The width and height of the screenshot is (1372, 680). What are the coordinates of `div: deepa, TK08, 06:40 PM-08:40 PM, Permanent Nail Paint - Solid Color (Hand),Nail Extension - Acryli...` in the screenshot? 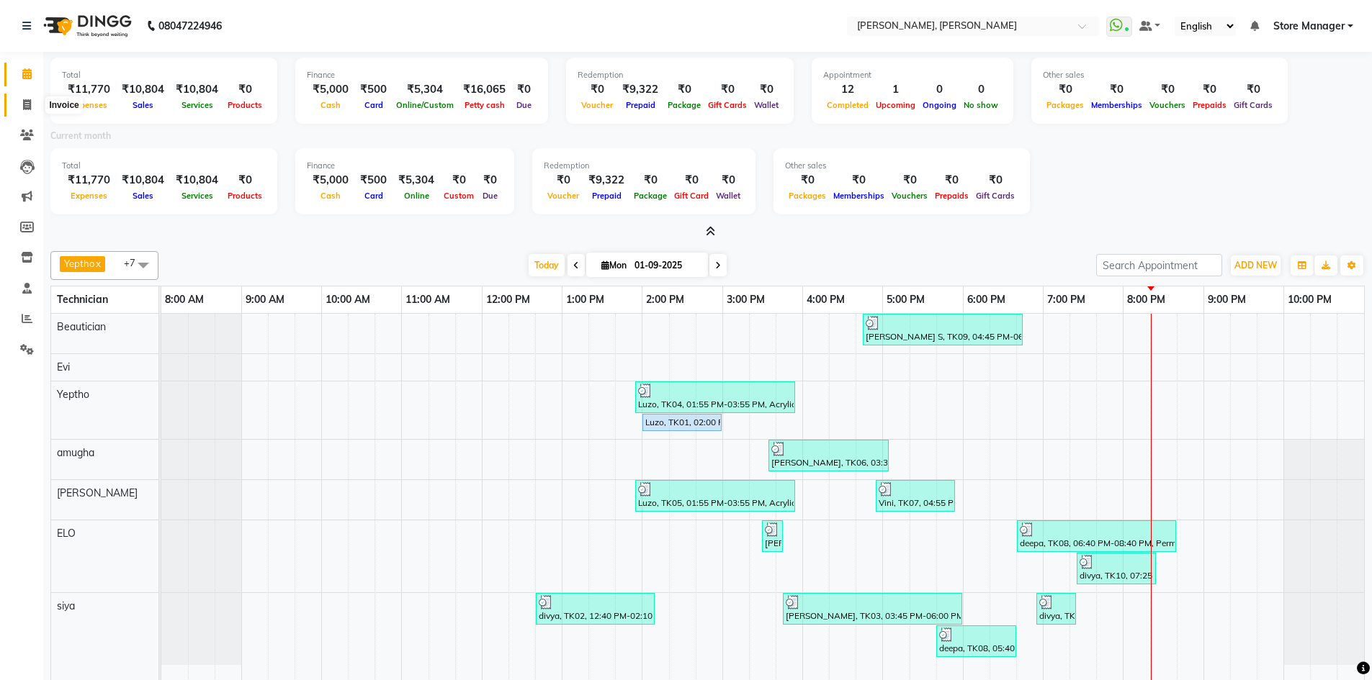 It's located at (1096, 536).